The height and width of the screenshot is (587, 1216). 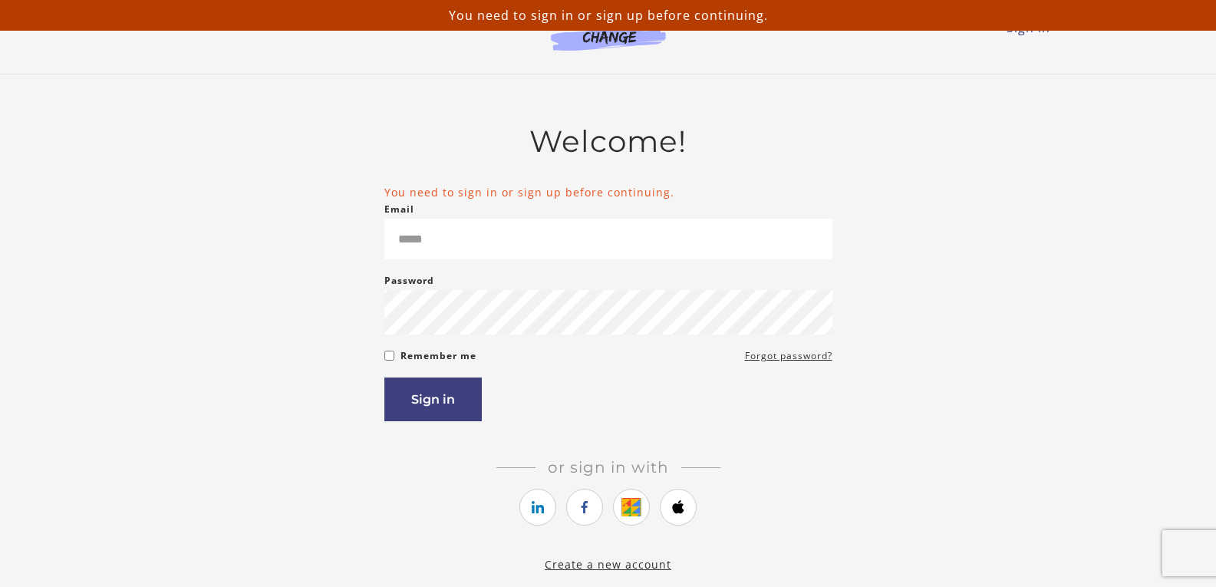 I want to click on button: Sign in, so click(x=433, y=399).